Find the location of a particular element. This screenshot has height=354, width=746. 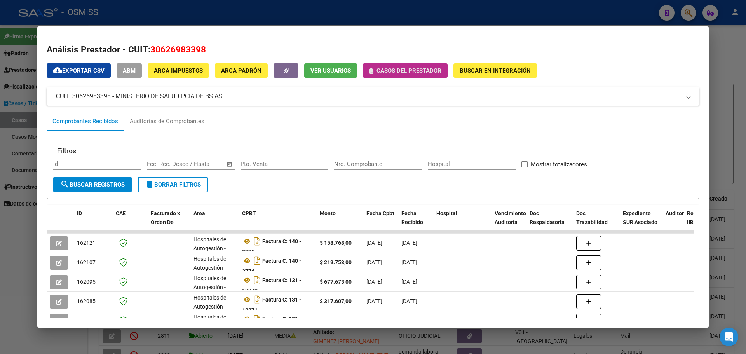

mat-icon: search is located at coordinates (65, 184).